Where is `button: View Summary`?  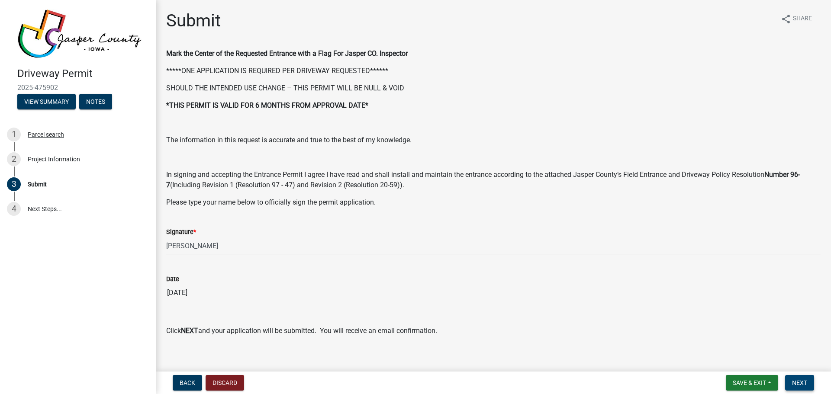 button: View Summary is located at coordinates (46, 102).